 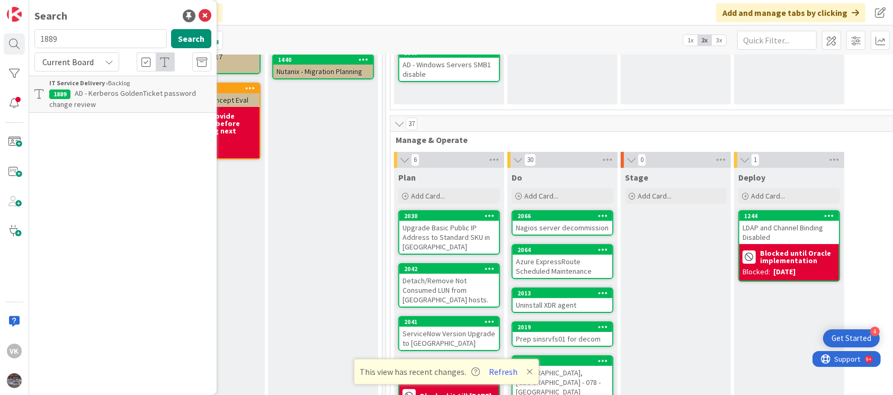 I want to click on a: 2013Uninstall XDR agent, so click(x=563, y=300).